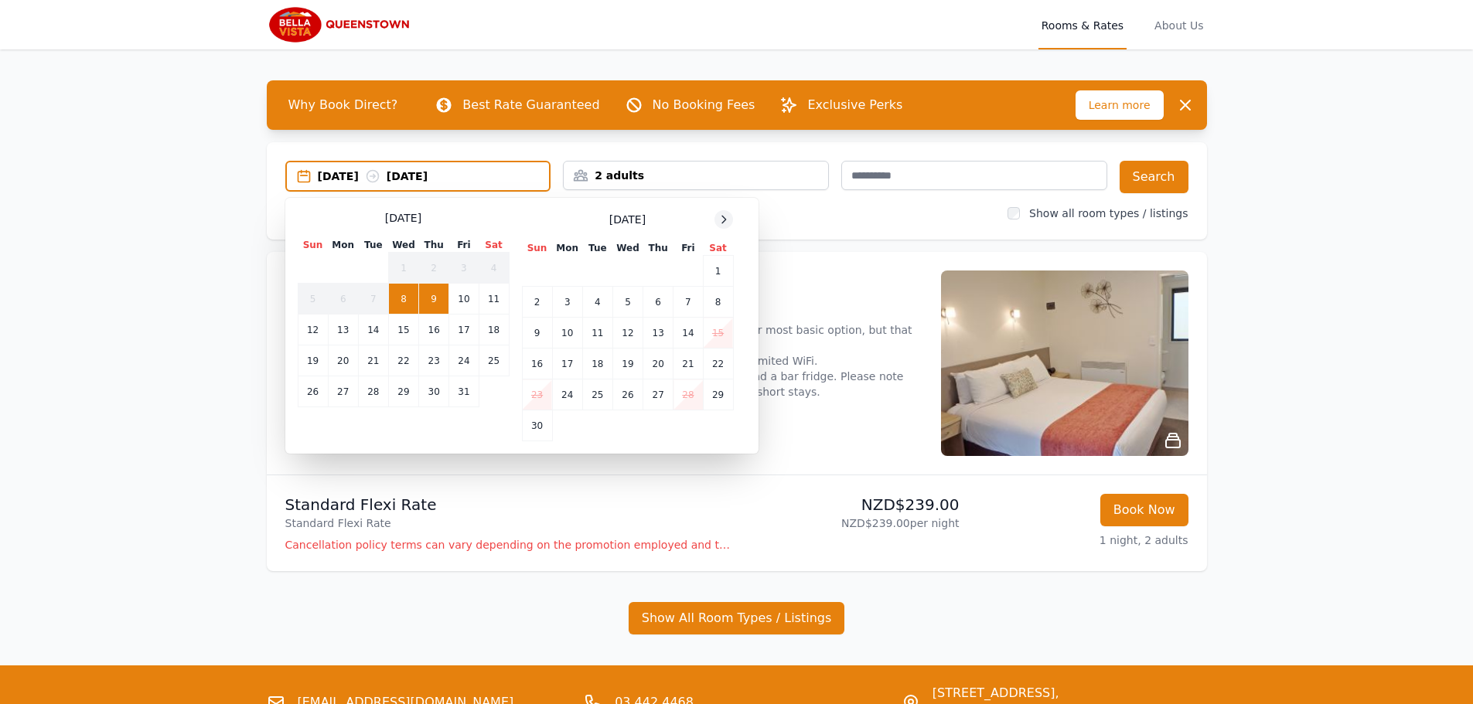 The width and height of the screenshot is (1473, 704). Describe the element at coordinates (854, 105) in the screenshot. I see `p: Exclusive Perks` at that location.